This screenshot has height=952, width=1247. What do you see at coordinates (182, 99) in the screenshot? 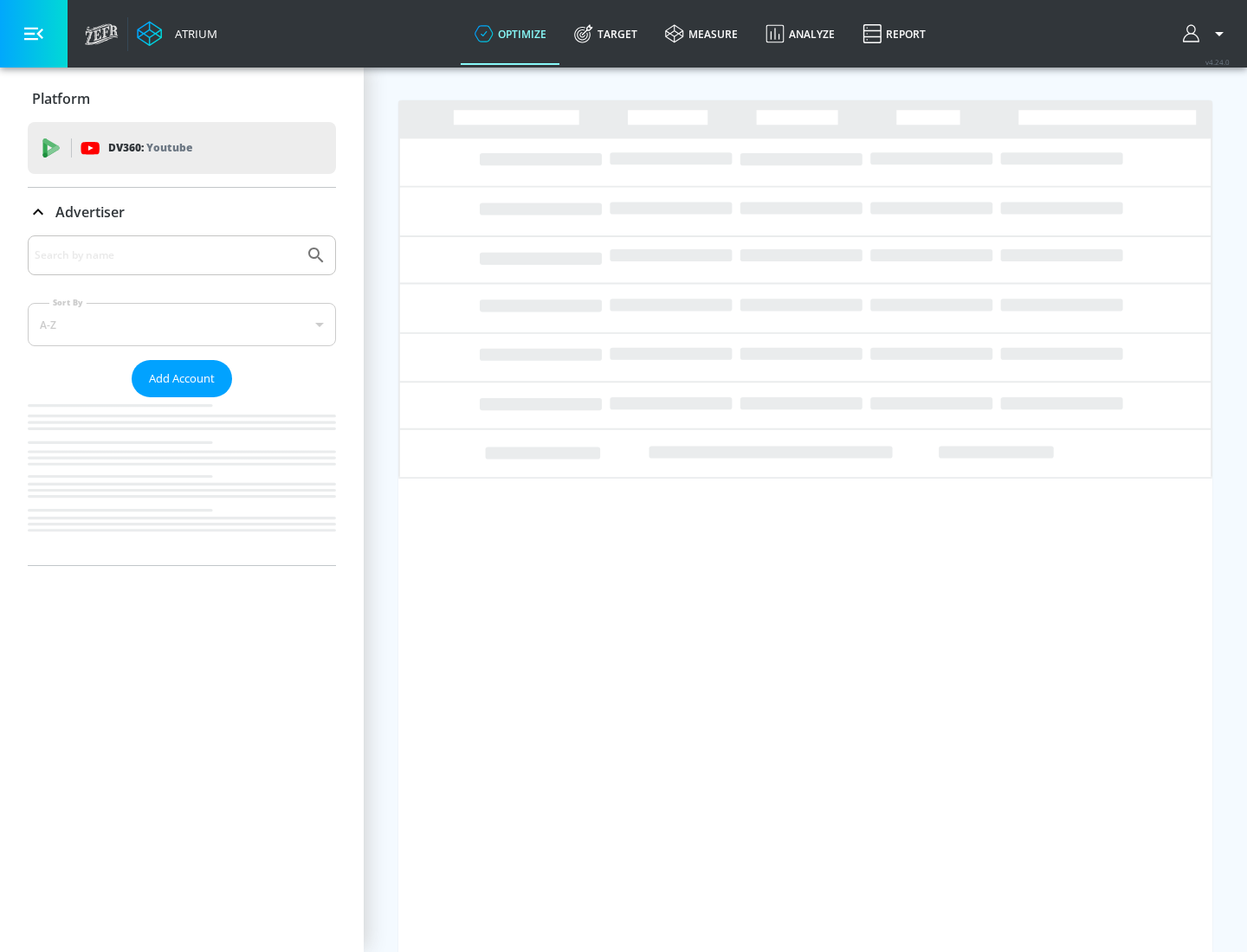
I see `div: Platform` at bounding box center [182, 99].